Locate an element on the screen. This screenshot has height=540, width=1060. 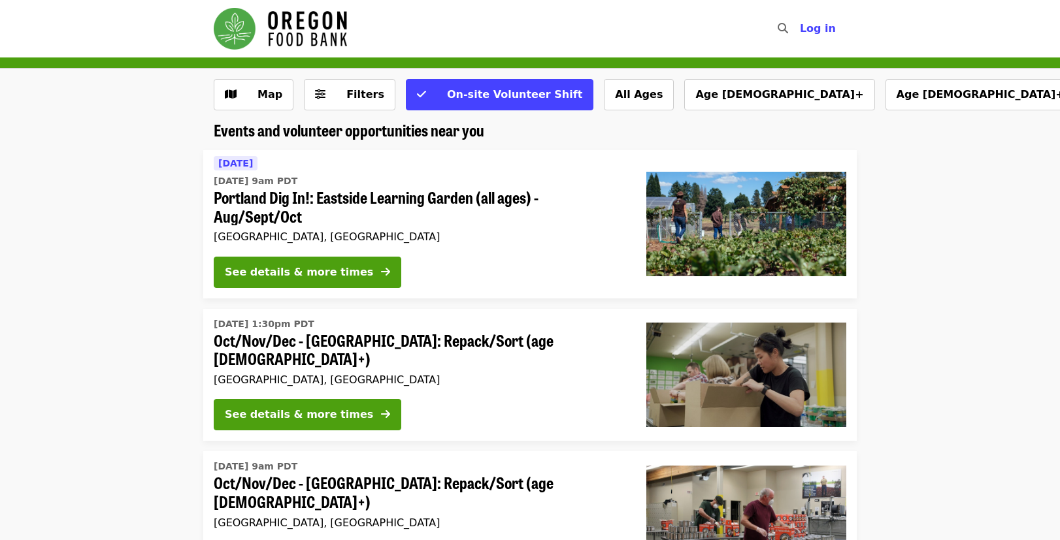
span: Portland Dig In!: Eastside Learning Garden (all ages) - Aug/Sept/Oct is located at coordinates (420, 207).